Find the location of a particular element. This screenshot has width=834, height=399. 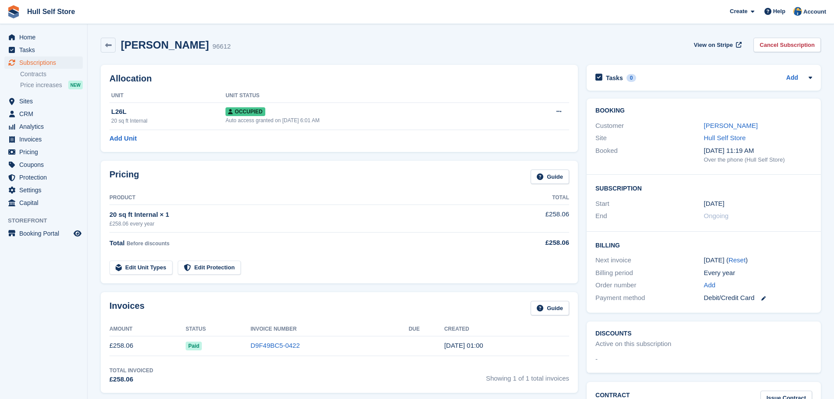

div: Total Invoiced is located at coordinates (131, 371).